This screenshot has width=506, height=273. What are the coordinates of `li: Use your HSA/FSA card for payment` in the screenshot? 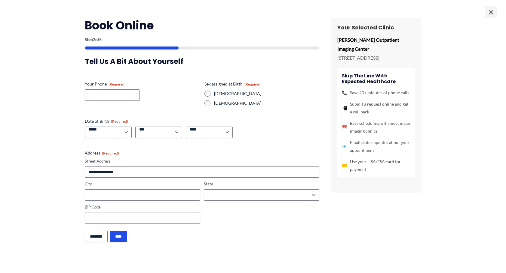 It's located at (376, 166).